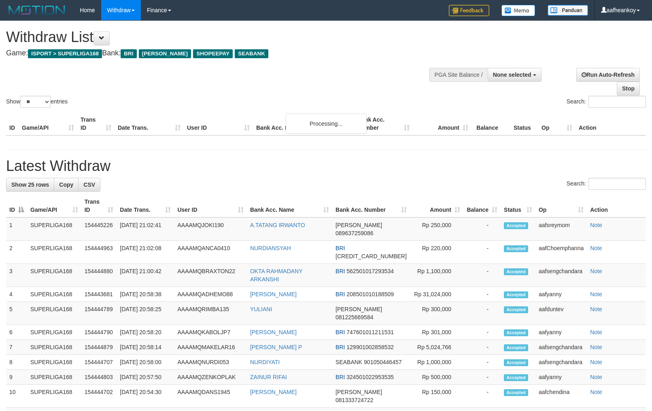 The height and width of the screenshot is (411, 652). Describe the element at coordinates (89, 185) in the screenshot. I see `span: CSV` at that location.